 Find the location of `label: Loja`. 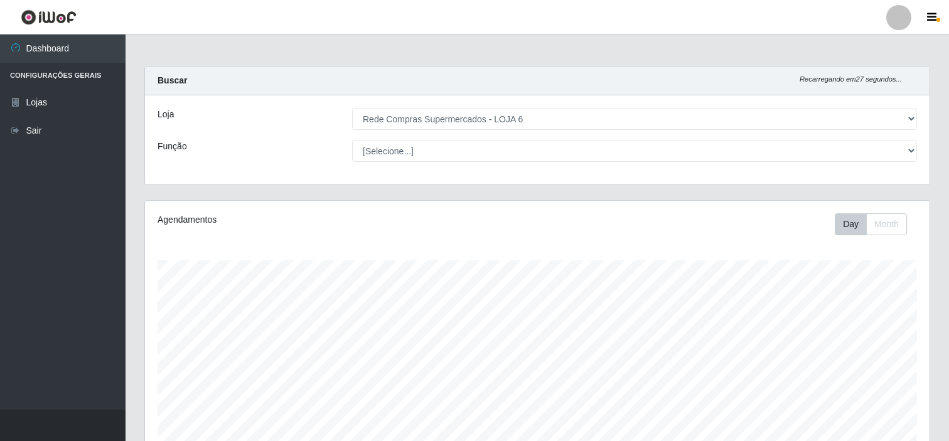

label: Loja is located at coordinates (166, 114).